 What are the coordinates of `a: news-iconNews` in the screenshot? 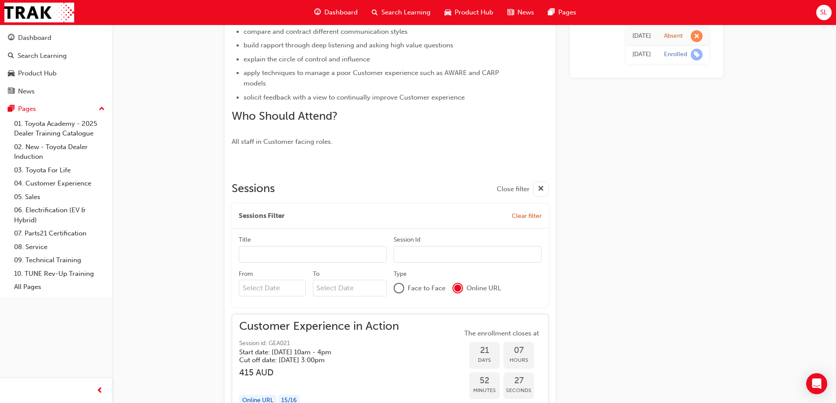 It's located at (521, 12).